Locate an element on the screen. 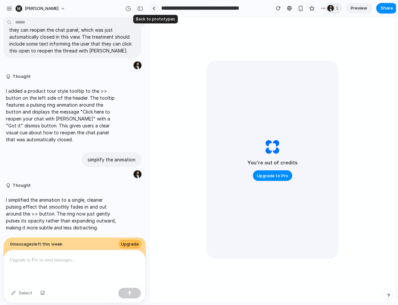 The height and width of the screenshot is (305, 398). p: simplify the animation is located at coordinates (111, 160).